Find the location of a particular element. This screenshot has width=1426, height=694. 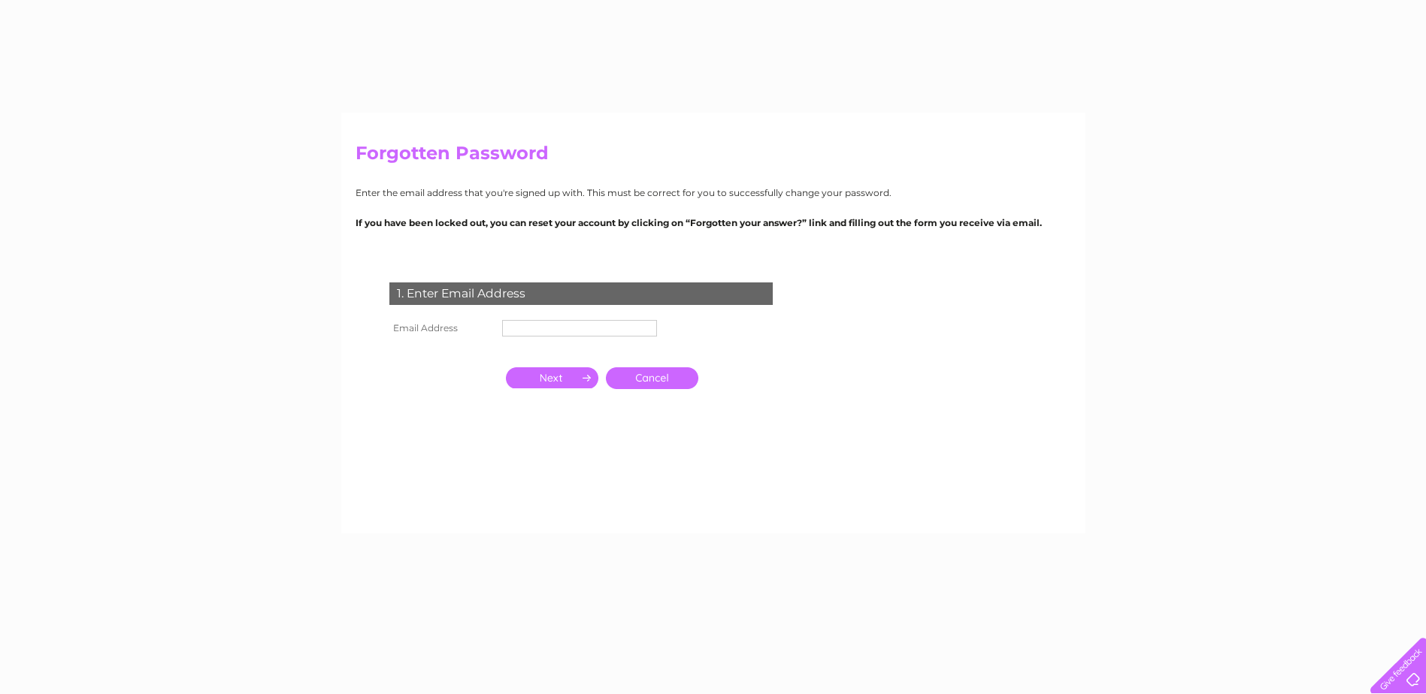

div: 1. Enter Email Address is located at coordinates (581, 294).